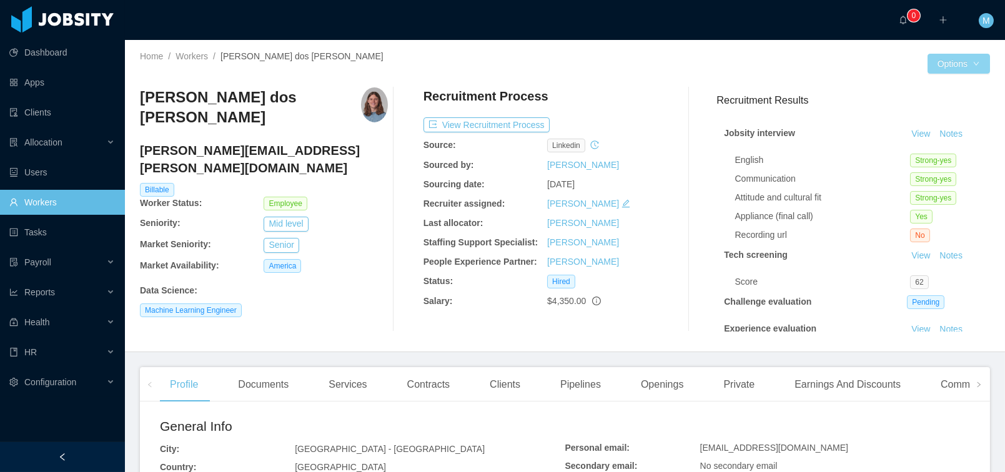 This screenshot has width=1005, height=472. Describe the element at coordinates (964, 385) in the screenshot. I see `div: Comments` at that location.